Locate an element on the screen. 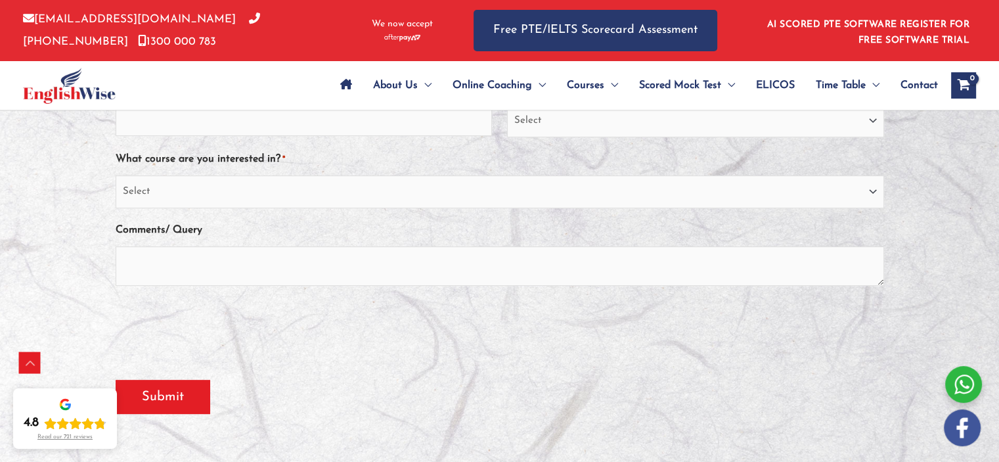  label: What course are you interested in? is located at coordinates (200, 159).